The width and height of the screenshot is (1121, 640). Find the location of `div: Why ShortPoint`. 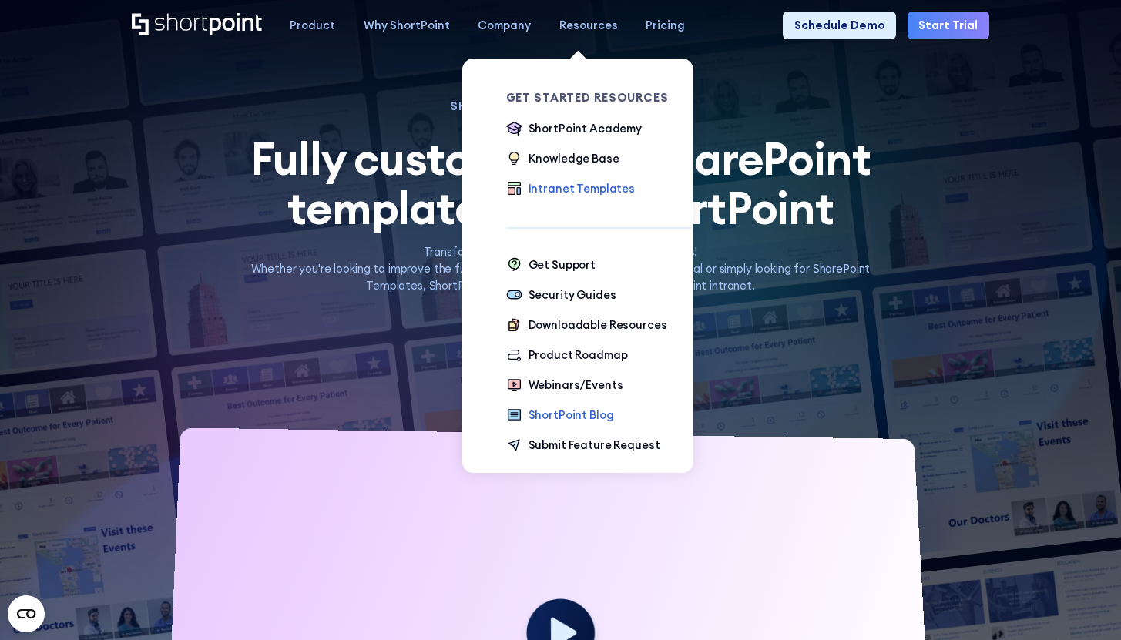

div: Why ShortPoint is located at coordinates (407, 25).